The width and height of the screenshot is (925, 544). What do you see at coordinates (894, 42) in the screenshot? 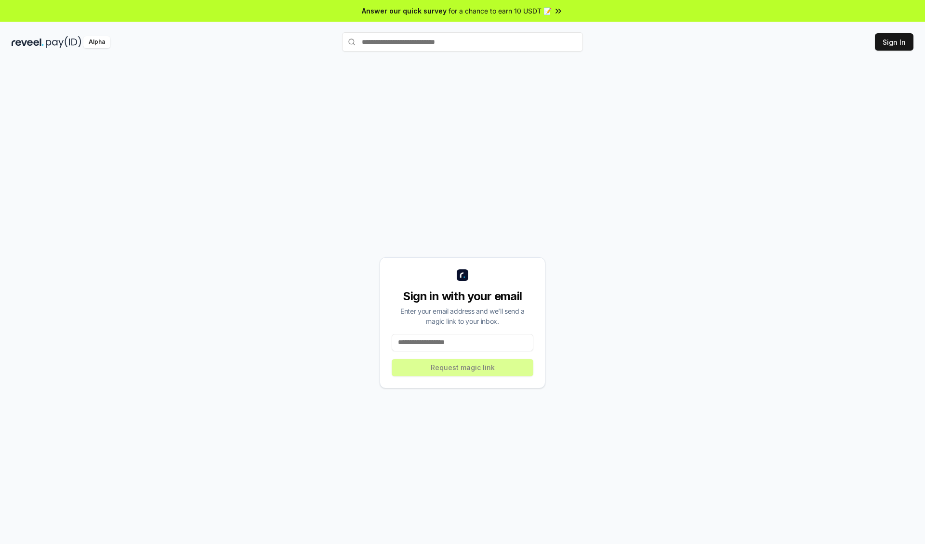
I see `button: Sign In` at bounding box center [894, 42].